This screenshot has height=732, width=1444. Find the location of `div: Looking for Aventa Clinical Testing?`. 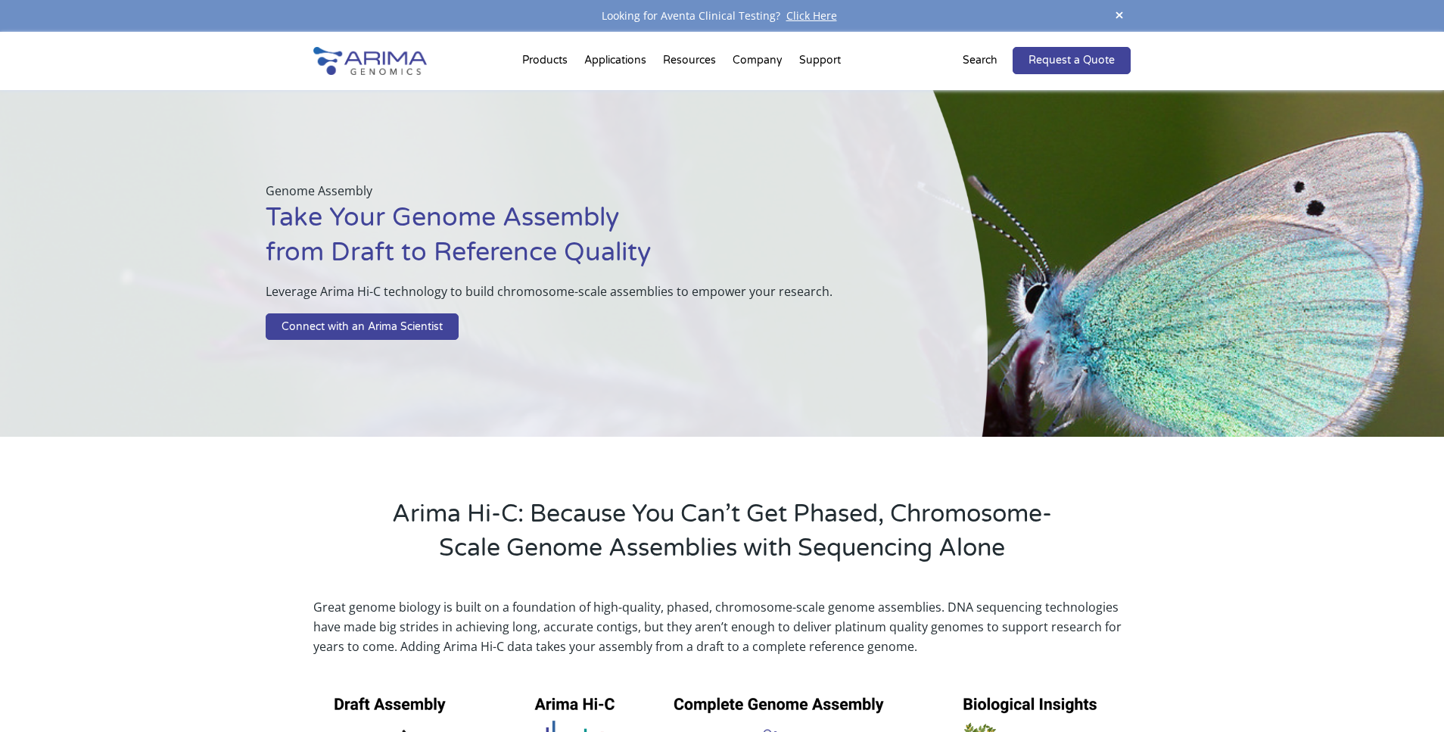

div: Looking for Aventa Clinical Testing? is located at coordinates (722, 16).